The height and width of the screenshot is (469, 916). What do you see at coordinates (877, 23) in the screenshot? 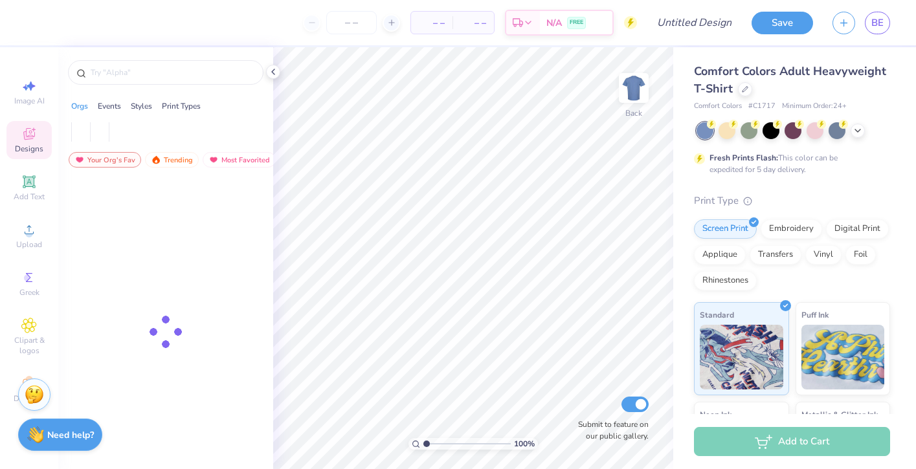
I see `a: BE` at bounding box center [877, 23].